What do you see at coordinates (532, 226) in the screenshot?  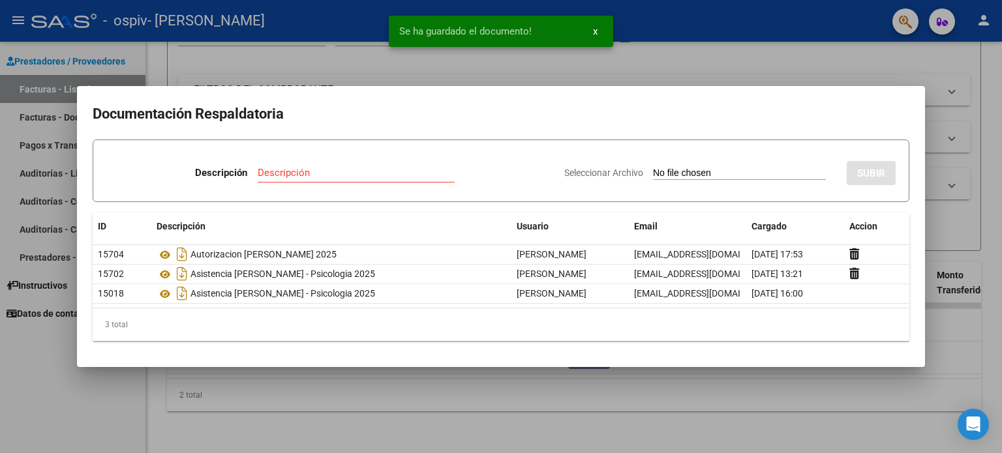 I see `span: Usuario` at bounding box center [532, 226].